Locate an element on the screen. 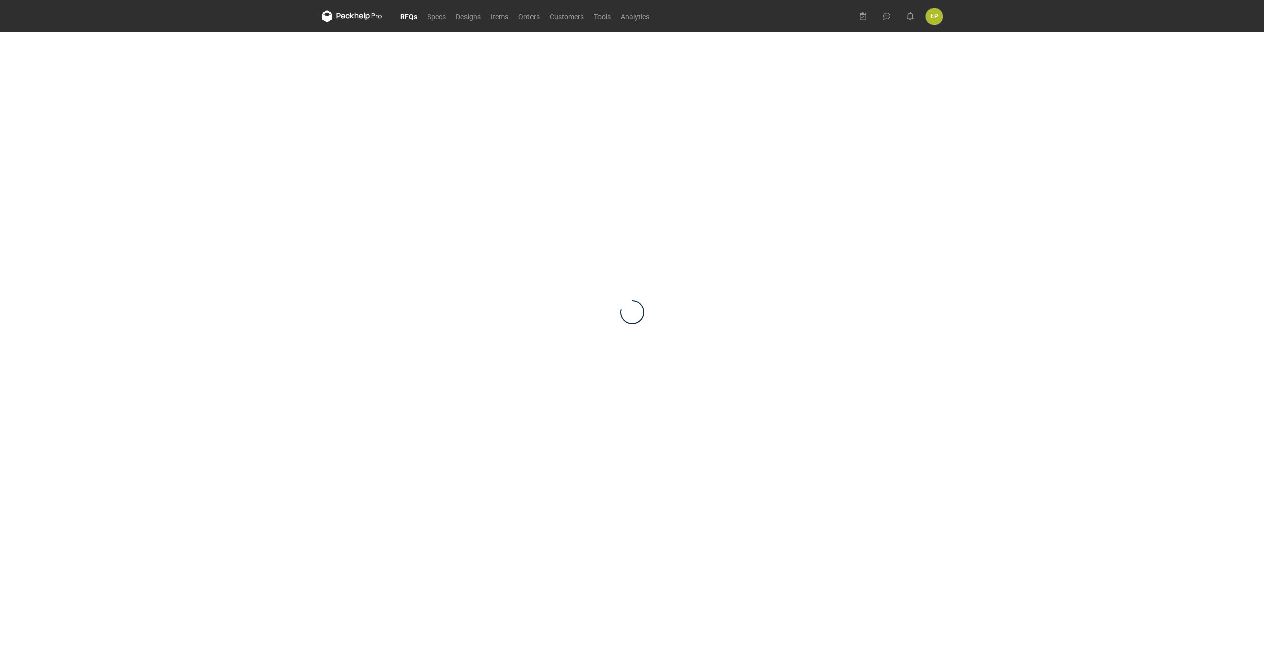 This screenshot has width=1264, height=659. a: Specs is located at coordinates (436, 16).